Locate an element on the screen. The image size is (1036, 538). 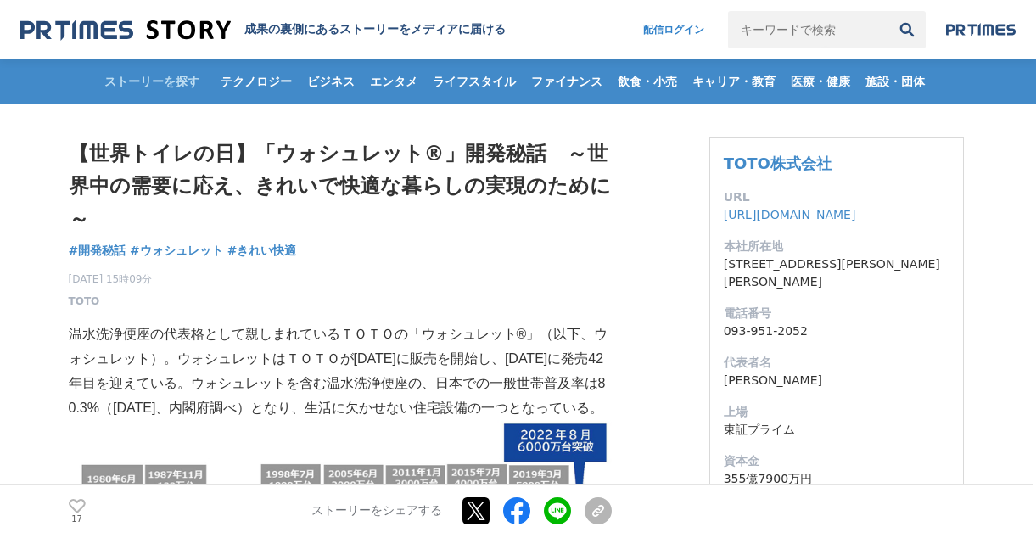
img: prtimes is located at coordinates (981, 30).